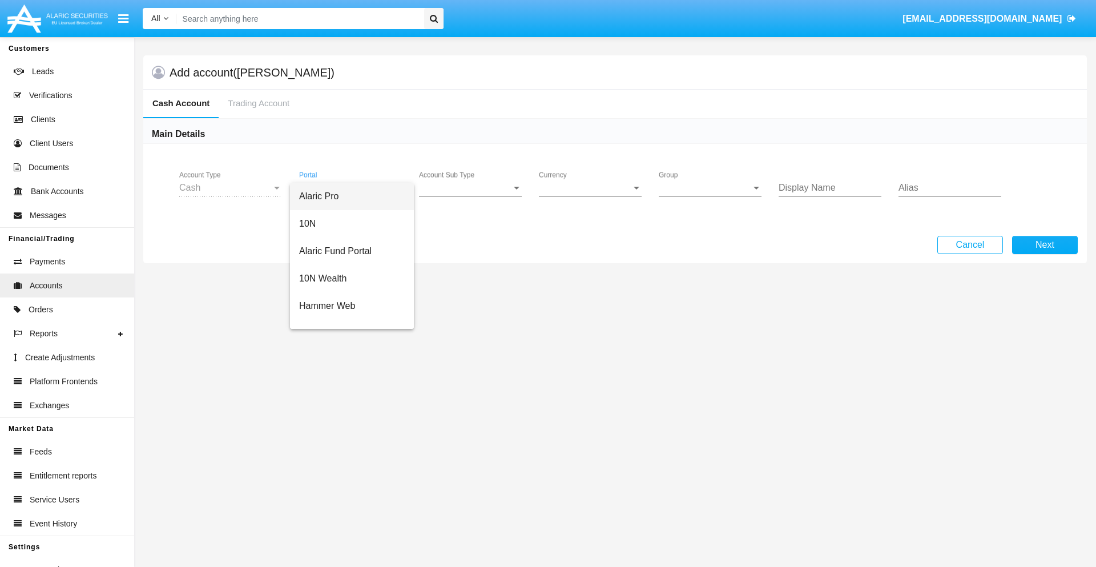 The height and width of the screenshot is (567, 1096). I want to click on span: 10N, so click(352, 224).